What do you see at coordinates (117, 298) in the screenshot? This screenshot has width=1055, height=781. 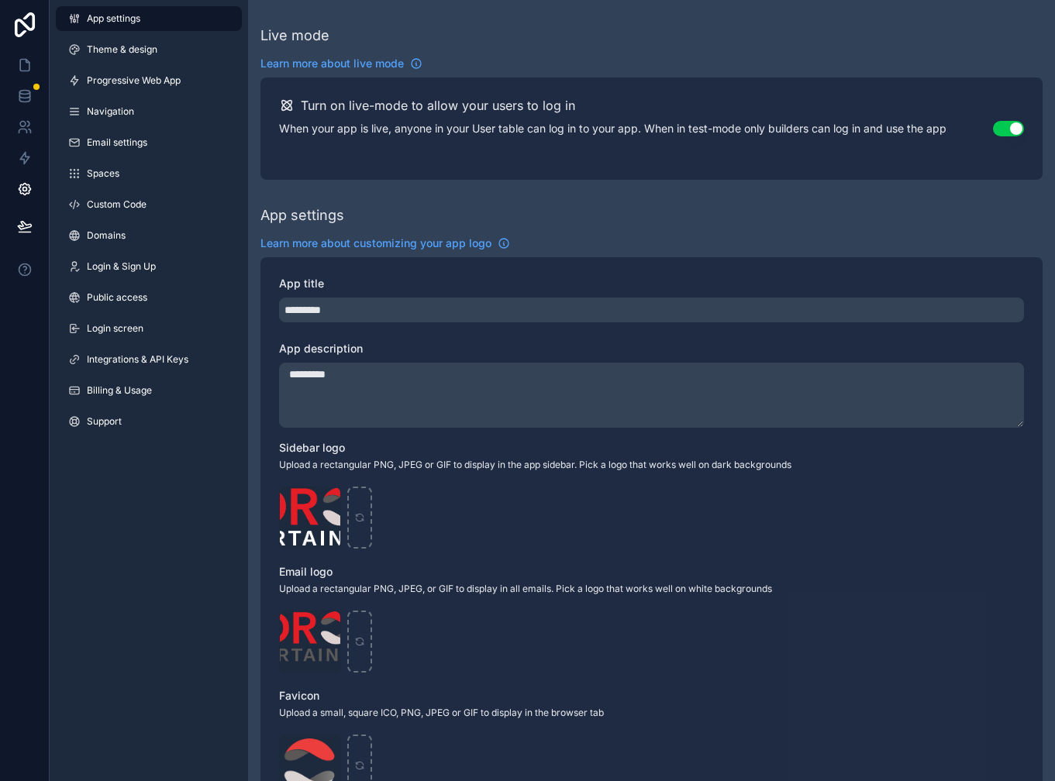 I see `span: Public access` at bounding box center [117, 298].